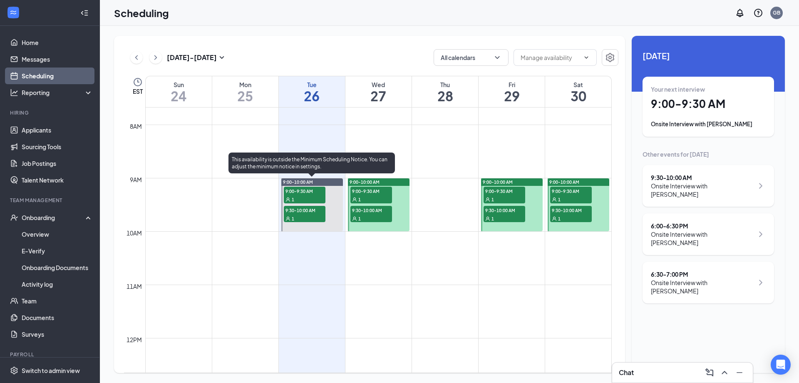  What do you see at coordinates (709, 104) in the screenshot?
I see `h1: 9:00 - 9:30 AM` at bounding box center [709, 104].